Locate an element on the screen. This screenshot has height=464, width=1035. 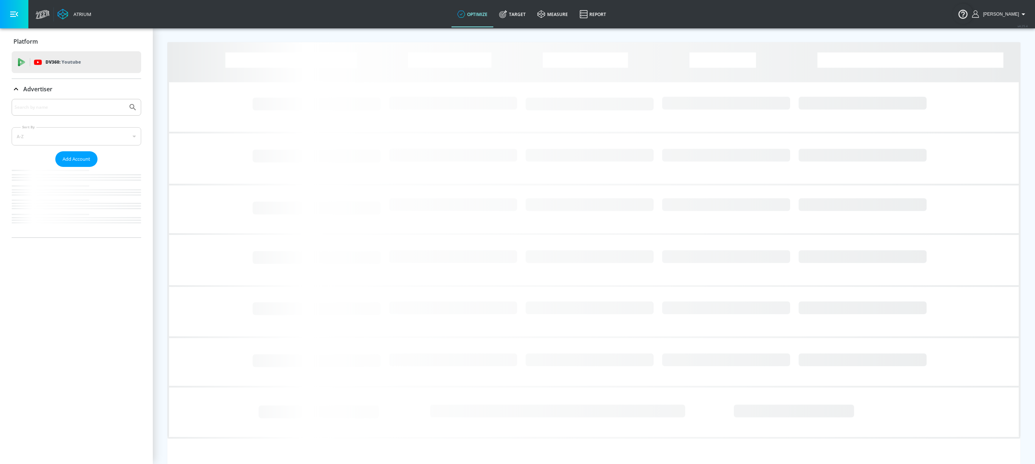
span: Add Account is located at coordinates (76, 159).